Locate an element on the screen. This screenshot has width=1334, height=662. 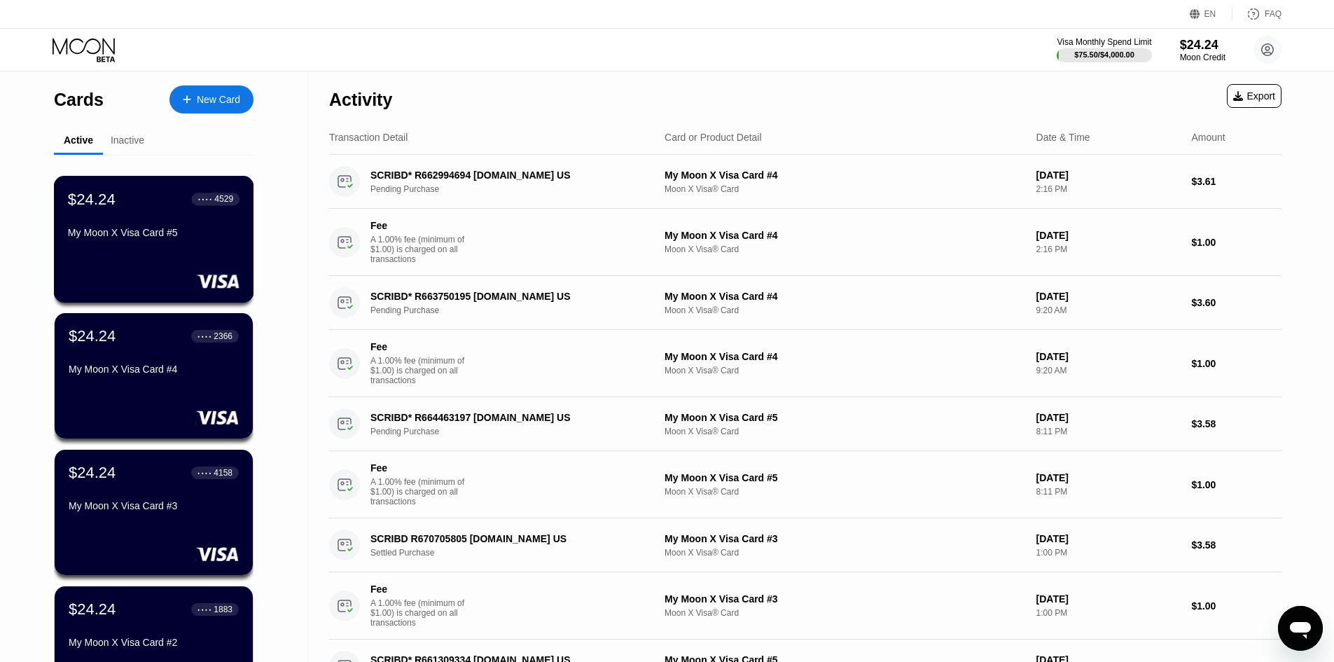
div: 4529 is located at coordinates (223, 199).